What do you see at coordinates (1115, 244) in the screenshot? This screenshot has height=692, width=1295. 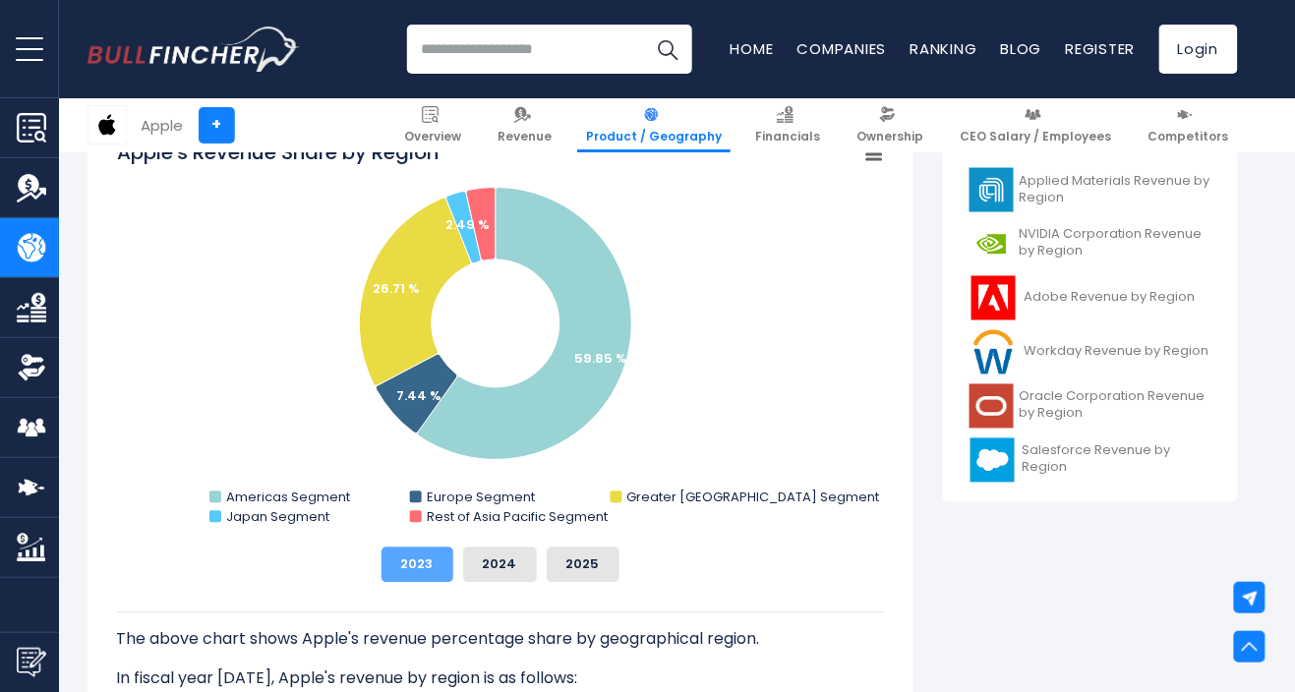 I see `span: NVIDIA Corporation Revenue by Region` at bounding box center [1115, 244].